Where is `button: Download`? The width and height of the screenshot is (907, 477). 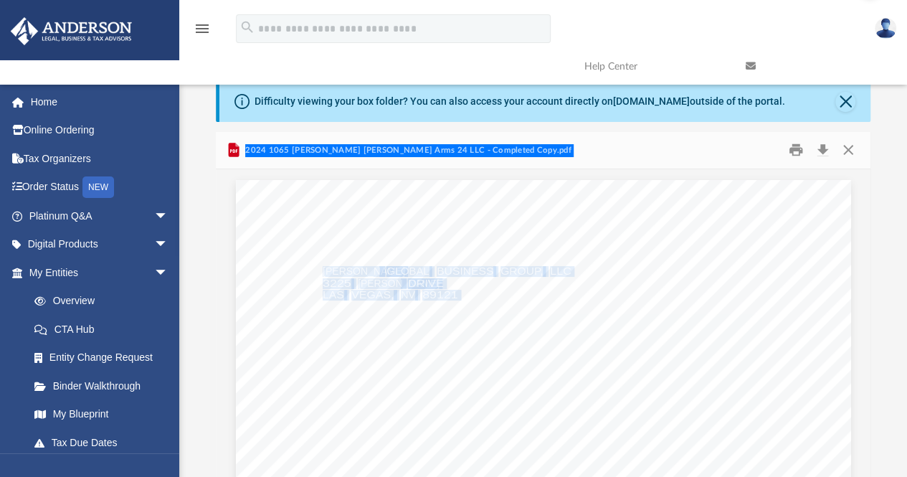
button: Download is located at coordinates (823, 150).